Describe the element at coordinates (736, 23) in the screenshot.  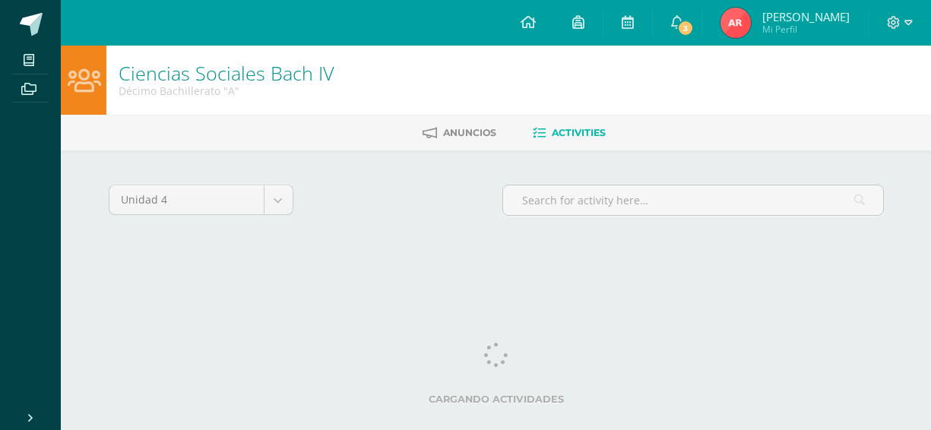
I see `img: c9bcb59223d60cba950dd4d66ce03bcc.png` at that location.